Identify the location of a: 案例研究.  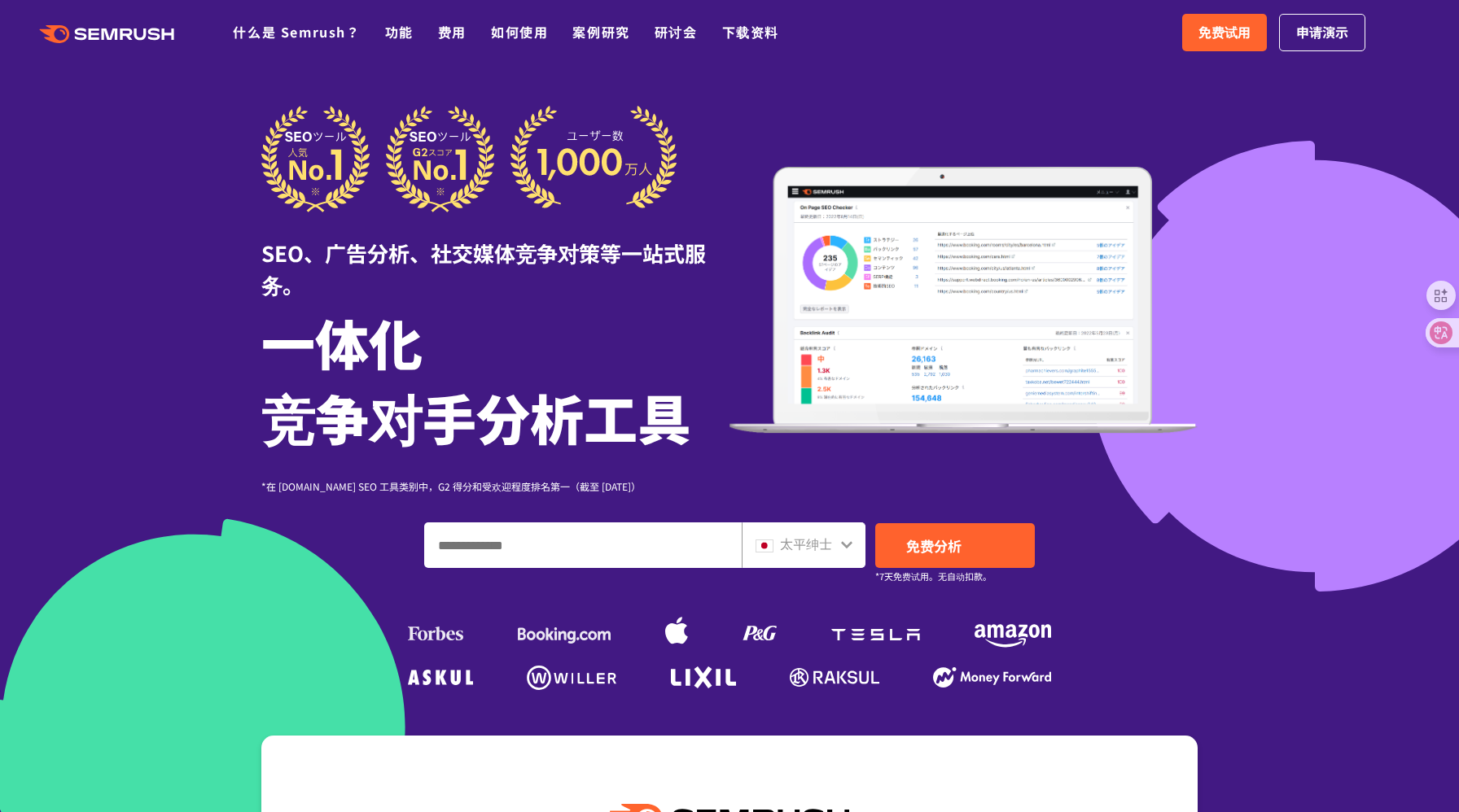
(601, 32).